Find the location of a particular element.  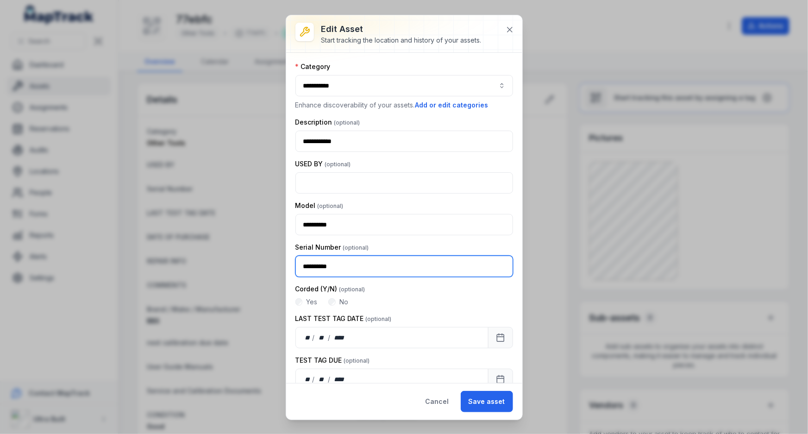

label: Category is located at coordinates (313, 67).